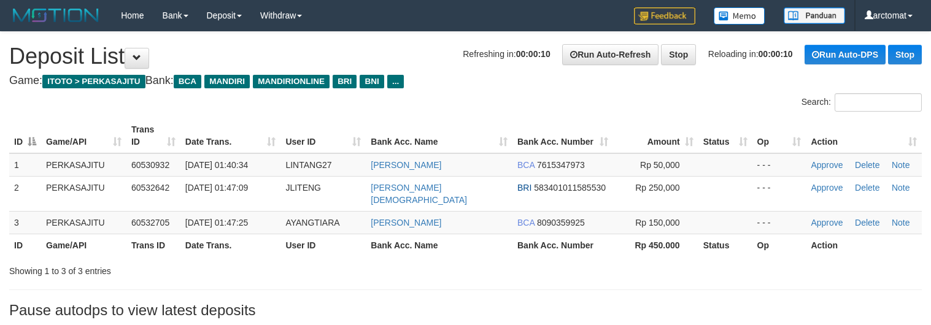 This screenshot has width=931, height=325. Describe the element at coordinates (563, 136) in the screenshot. I see `th: Bank Acc. Number: activate to sort column ascending` at that location.